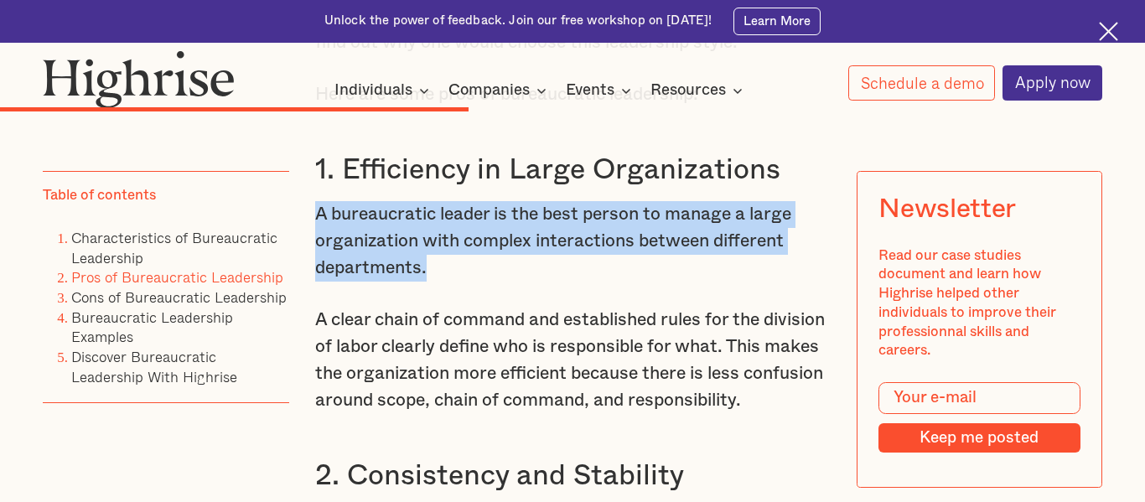 The image size is (1145, 502). I want to click on a: Discover Bureaucratic Leadership With Highrise, so click(154, 367).